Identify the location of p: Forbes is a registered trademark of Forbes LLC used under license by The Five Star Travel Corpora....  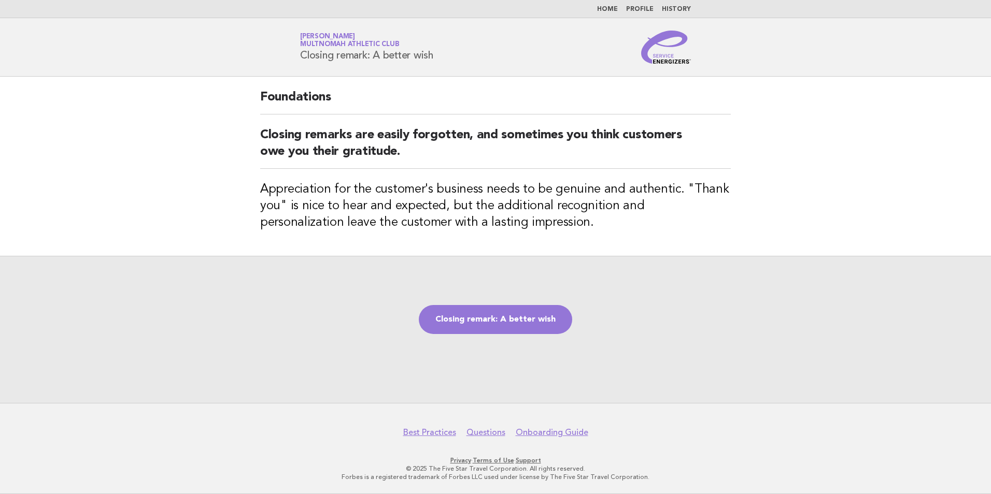
(495, 477).